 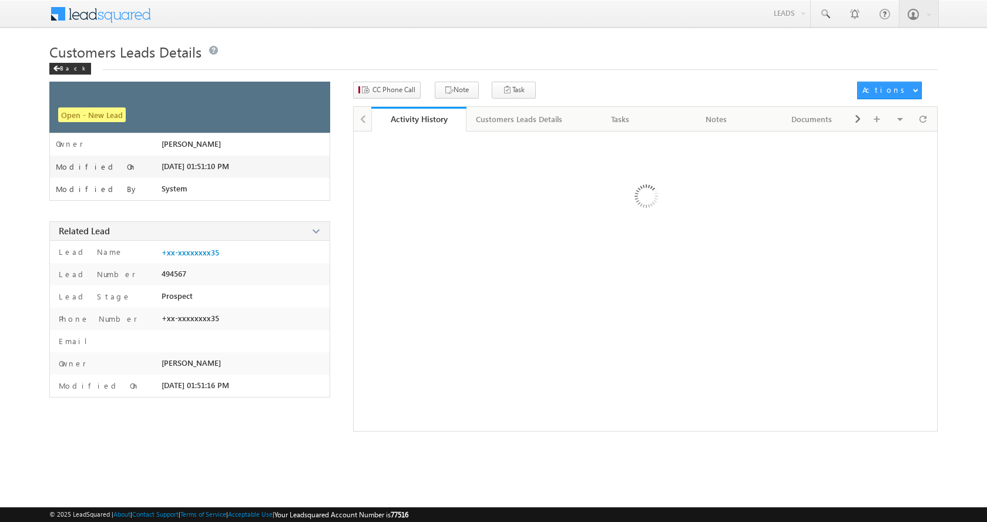 What do you see at coordinates (386, 90) in the screenshot?
I see `button: CC Phone Call` at bounding box center [386, 90].